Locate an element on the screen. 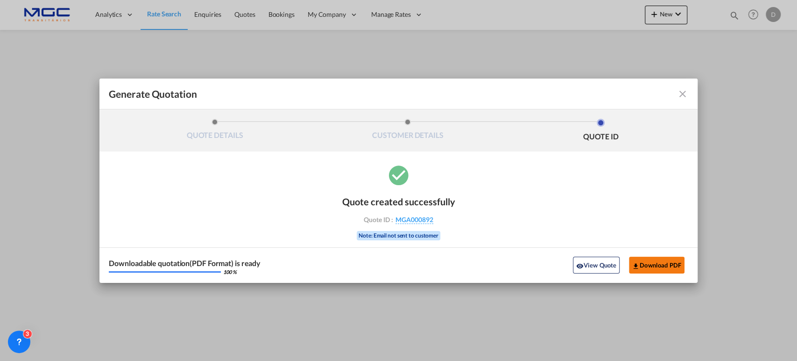 The image size is (797, 361). div: Quote ID : is located at coordinates (399, 220).